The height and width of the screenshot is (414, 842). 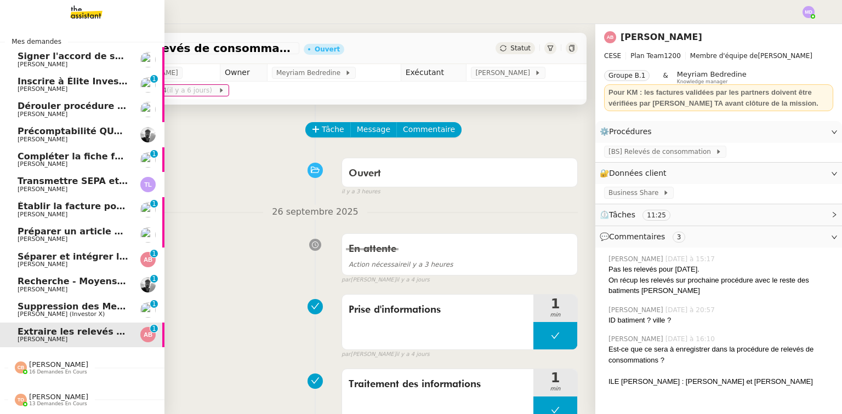 What do you see at coordinates (36, 42) in the screenshot?
I see `span: Mes demandes` at bounding box center [36, 42].